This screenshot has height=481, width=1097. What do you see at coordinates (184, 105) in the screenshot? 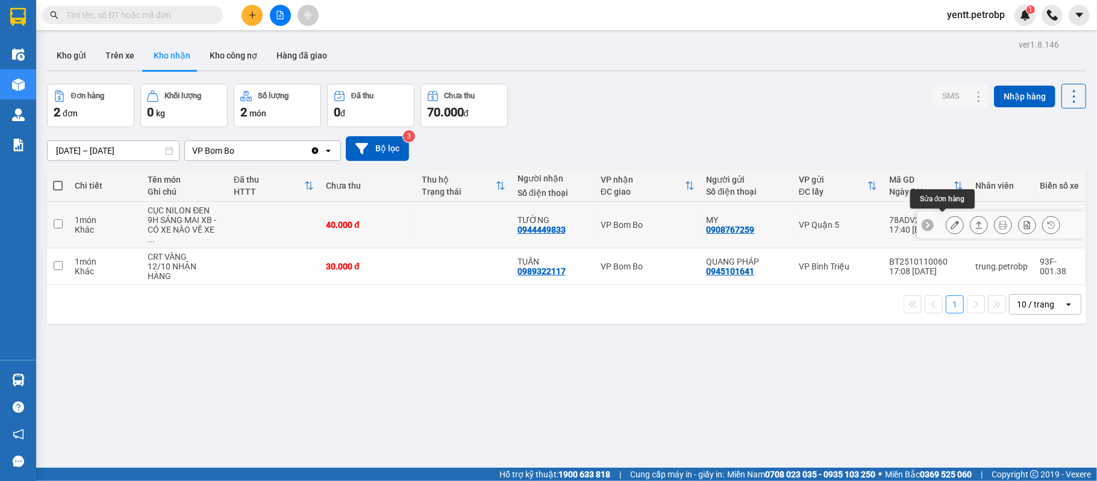
I see `button: Khối lượng0kg` at bounding box center [184, 105].